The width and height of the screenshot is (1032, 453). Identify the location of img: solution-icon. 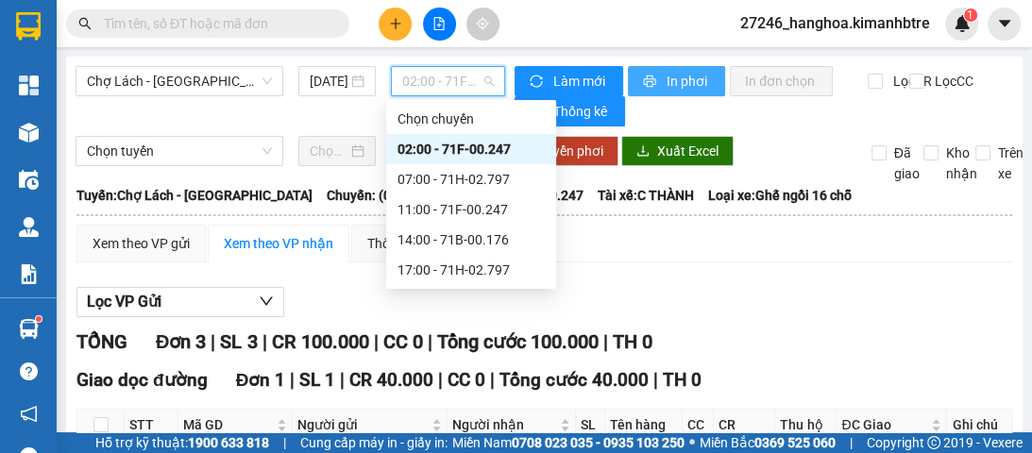
(28, 274).